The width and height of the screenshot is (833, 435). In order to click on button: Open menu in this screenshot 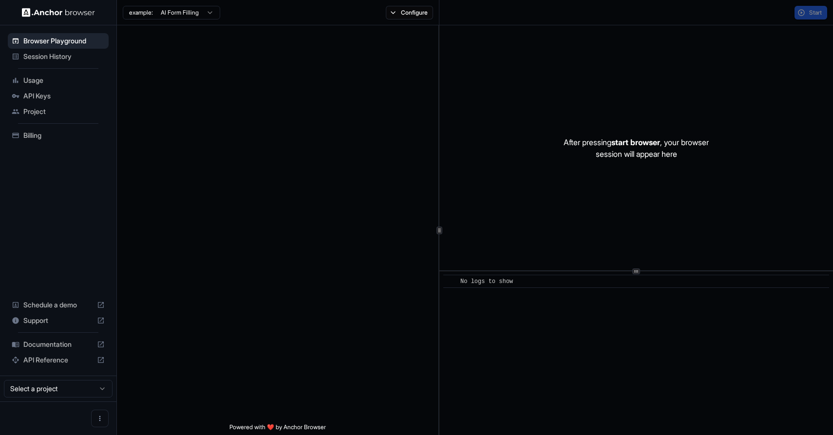, I will do `click(100, 418)`.